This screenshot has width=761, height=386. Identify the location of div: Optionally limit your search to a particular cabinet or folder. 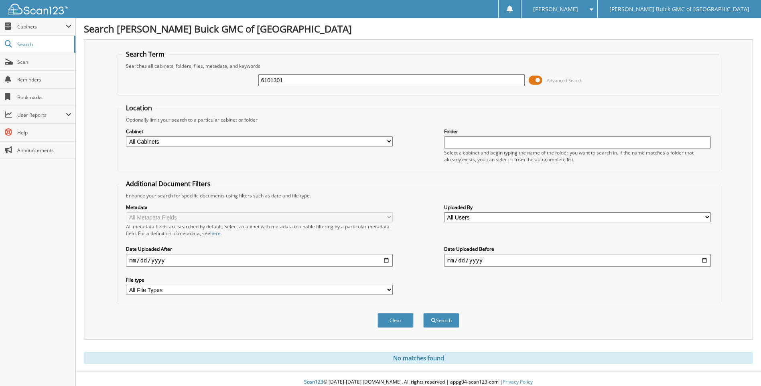
(418, 120).